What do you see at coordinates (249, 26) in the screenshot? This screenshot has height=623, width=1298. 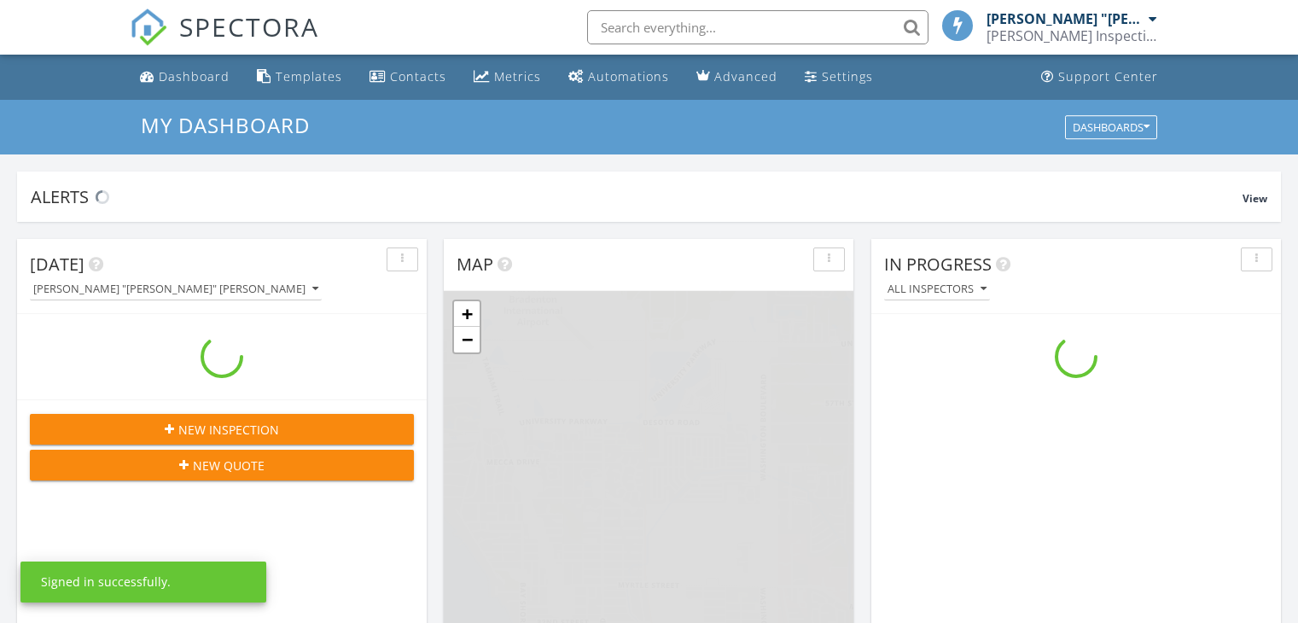 I see `span: SPECTORA` at bounding box center [249, 26].